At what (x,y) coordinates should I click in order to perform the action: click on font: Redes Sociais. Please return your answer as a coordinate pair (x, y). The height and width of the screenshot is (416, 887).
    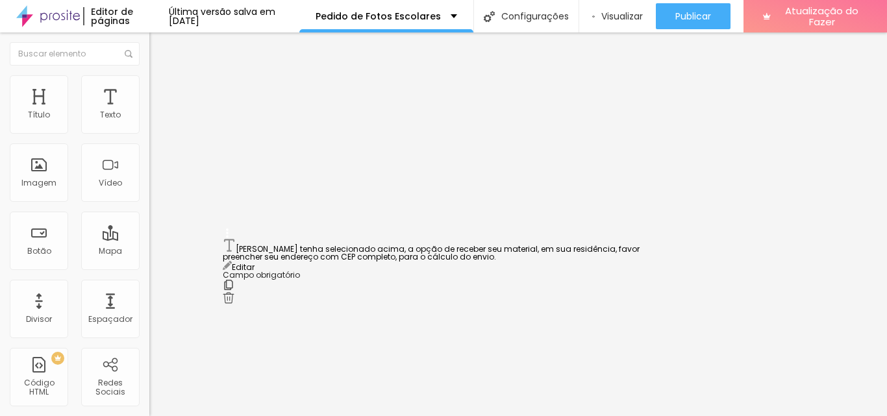
    Looking at the image, I should click on (110, 387).